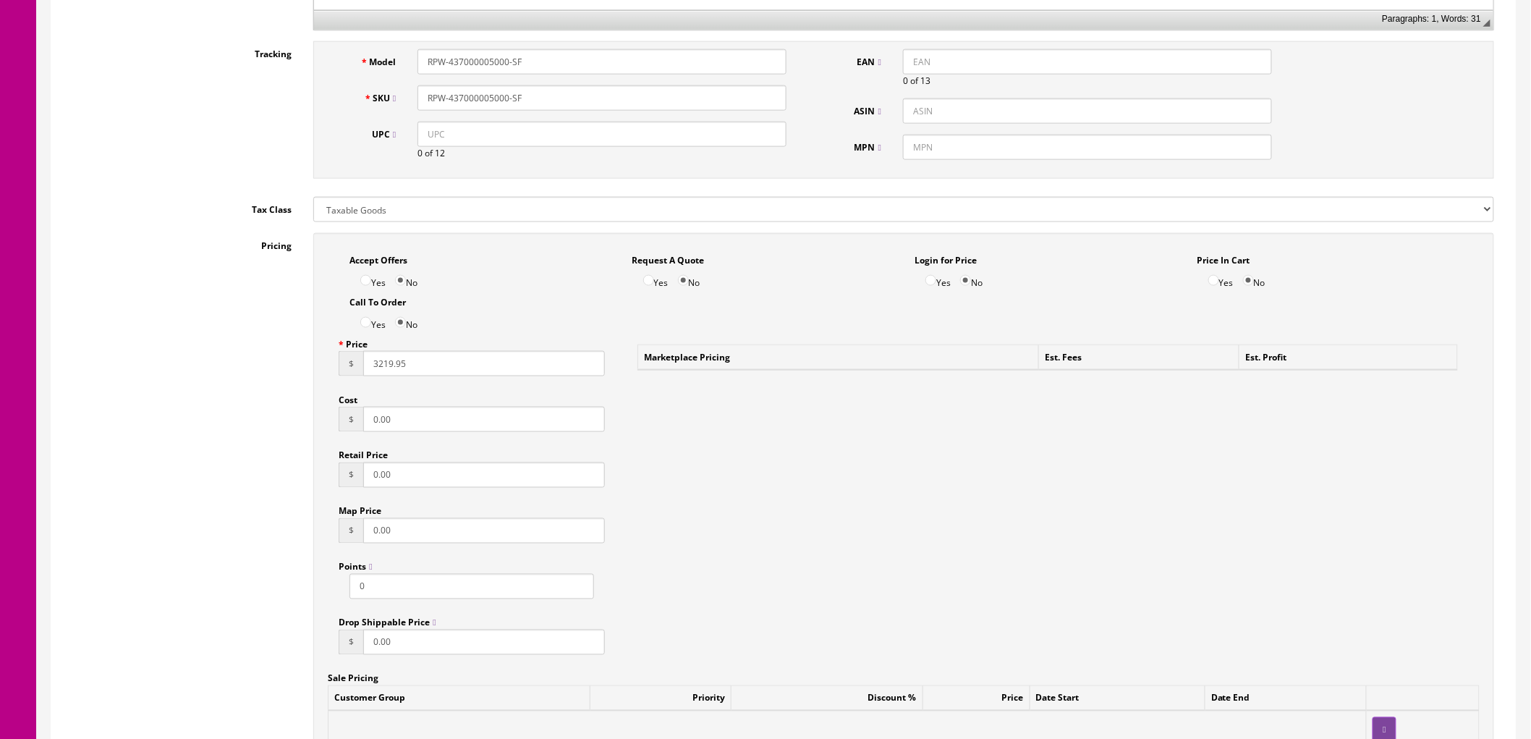  I want to click on label: Tracking, so click(182, 51).